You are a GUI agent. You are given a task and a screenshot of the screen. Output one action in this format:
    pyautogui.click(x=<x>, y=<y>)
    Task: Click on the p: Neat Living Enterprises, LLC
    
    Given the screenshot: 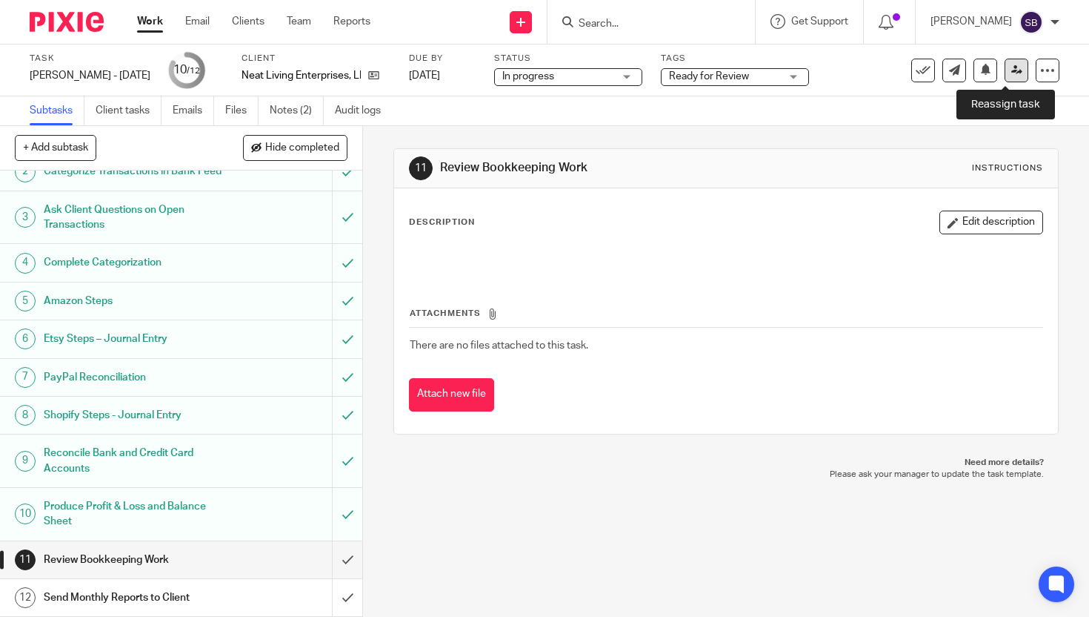 What is the action you would take?
    pyautogui.click(x=301, y=76)
    